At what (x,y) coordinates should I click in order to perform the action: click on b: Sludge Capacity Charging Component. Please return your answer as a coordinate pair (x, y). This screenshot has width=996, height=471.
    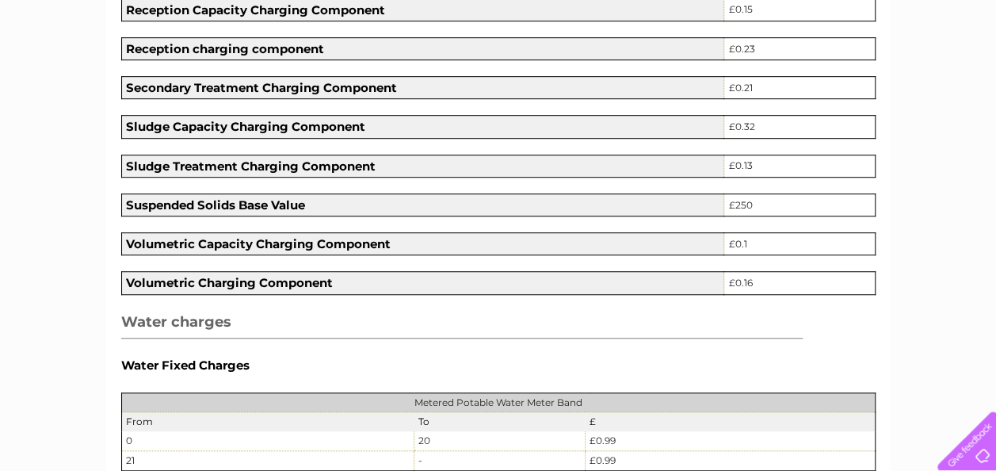
    Looking at the image, I should click on (246, 126).